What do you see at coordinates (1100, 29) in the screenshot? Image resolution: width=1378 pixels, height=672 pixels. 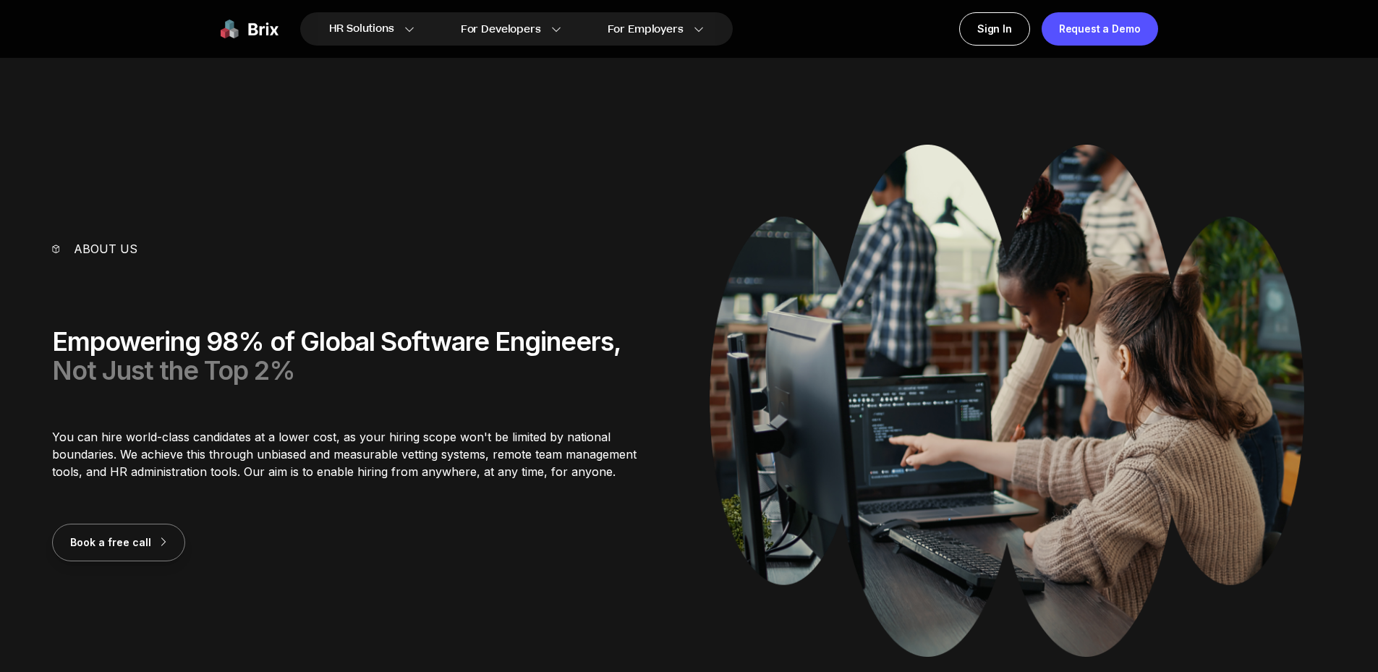 I see `a: Request a Demo` at bounding box center [1100, 29].